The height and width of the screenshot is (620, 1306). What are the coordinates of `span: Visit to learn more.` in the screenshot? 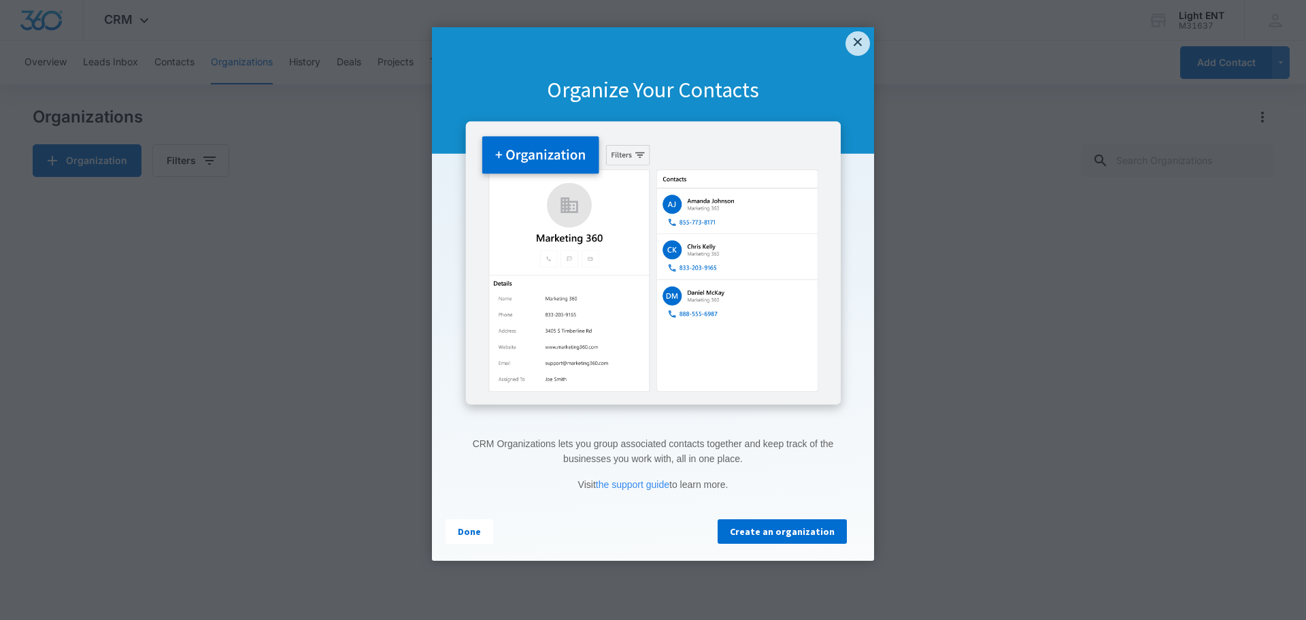 It's located at (653, 484).